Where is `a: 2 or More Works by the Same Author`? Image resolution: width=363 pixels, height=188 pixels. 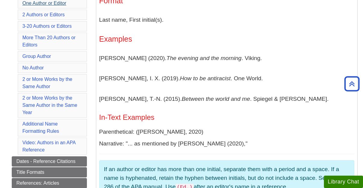
a: 2 or More Works by the Same Author is located at coordinates (48, 83).